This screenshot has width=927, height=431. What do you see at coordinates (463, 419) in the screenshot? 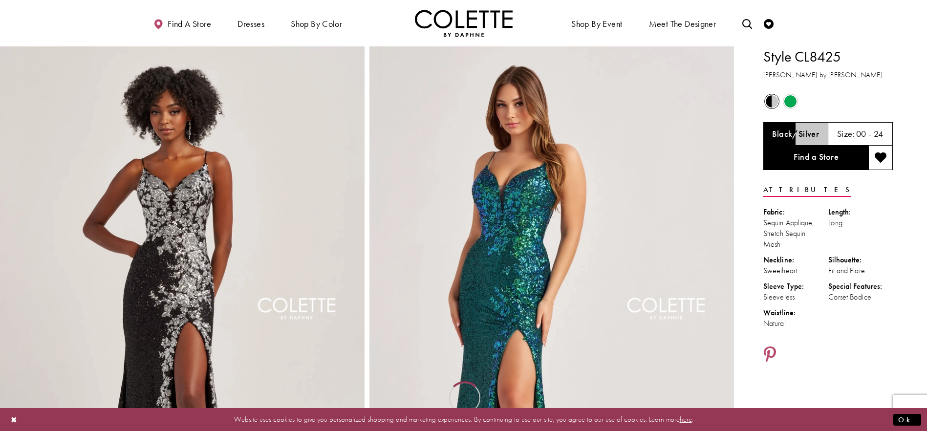
I see `p: Website uses cookies to give you personalized shopping and marketing experiences. By continuing t...` at bounding box center [463, 419].